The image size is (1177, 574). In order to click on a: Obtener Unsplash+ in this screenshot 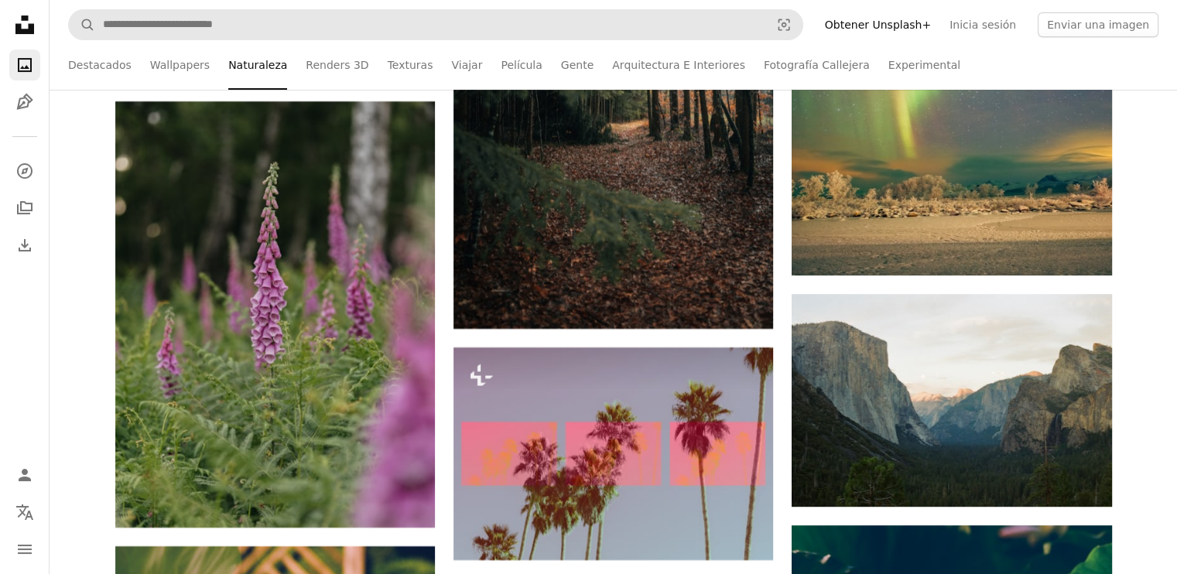, I will do `click(878, 25)`.